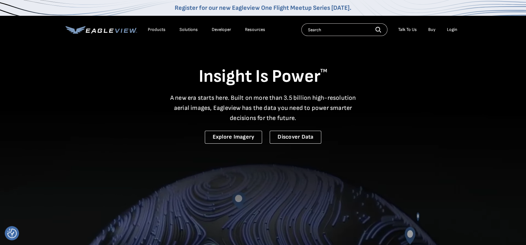 The image size is (526, 245). Describe the element at coordinates (12, 234) in the screenshot. I see `img: Revisit consent button` at that location.